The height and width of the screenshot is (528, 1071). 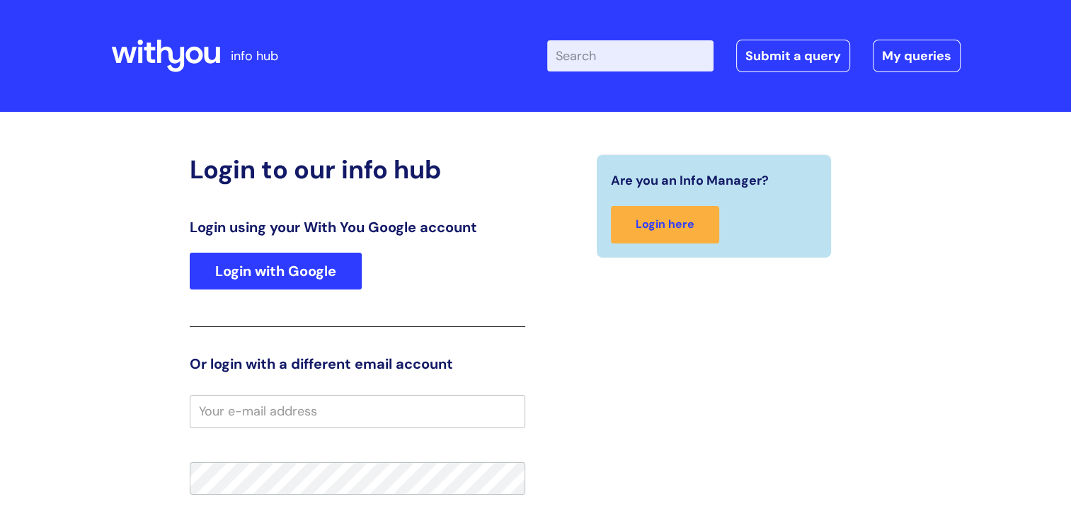 I want to click on h3: Login using your With You Google account, so click(x=357, y=227).